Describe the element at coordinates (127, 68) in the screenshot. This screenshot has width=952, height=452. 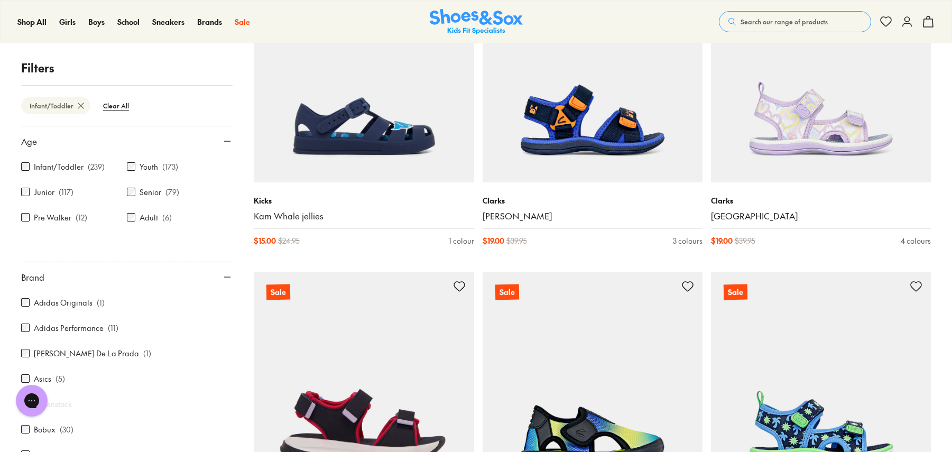
I see `p: Filters` at that location.